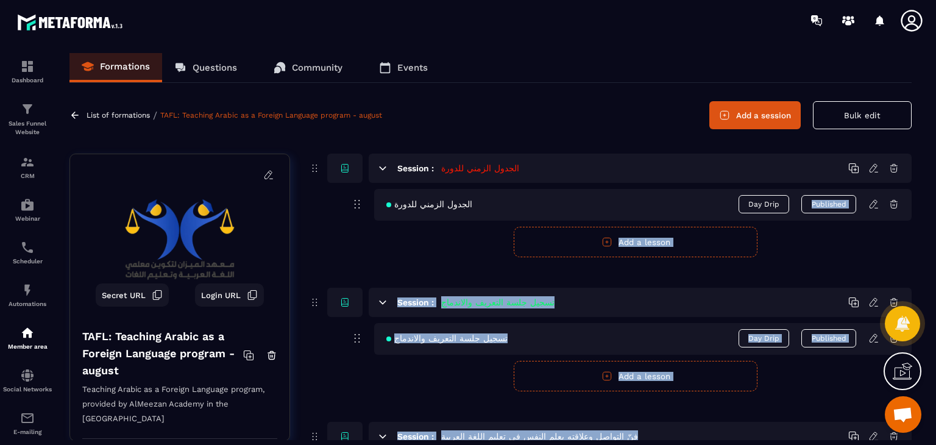 The image size is (936, 445). I want to click on a: automationsautomationsAutomations, so click(27, 295).